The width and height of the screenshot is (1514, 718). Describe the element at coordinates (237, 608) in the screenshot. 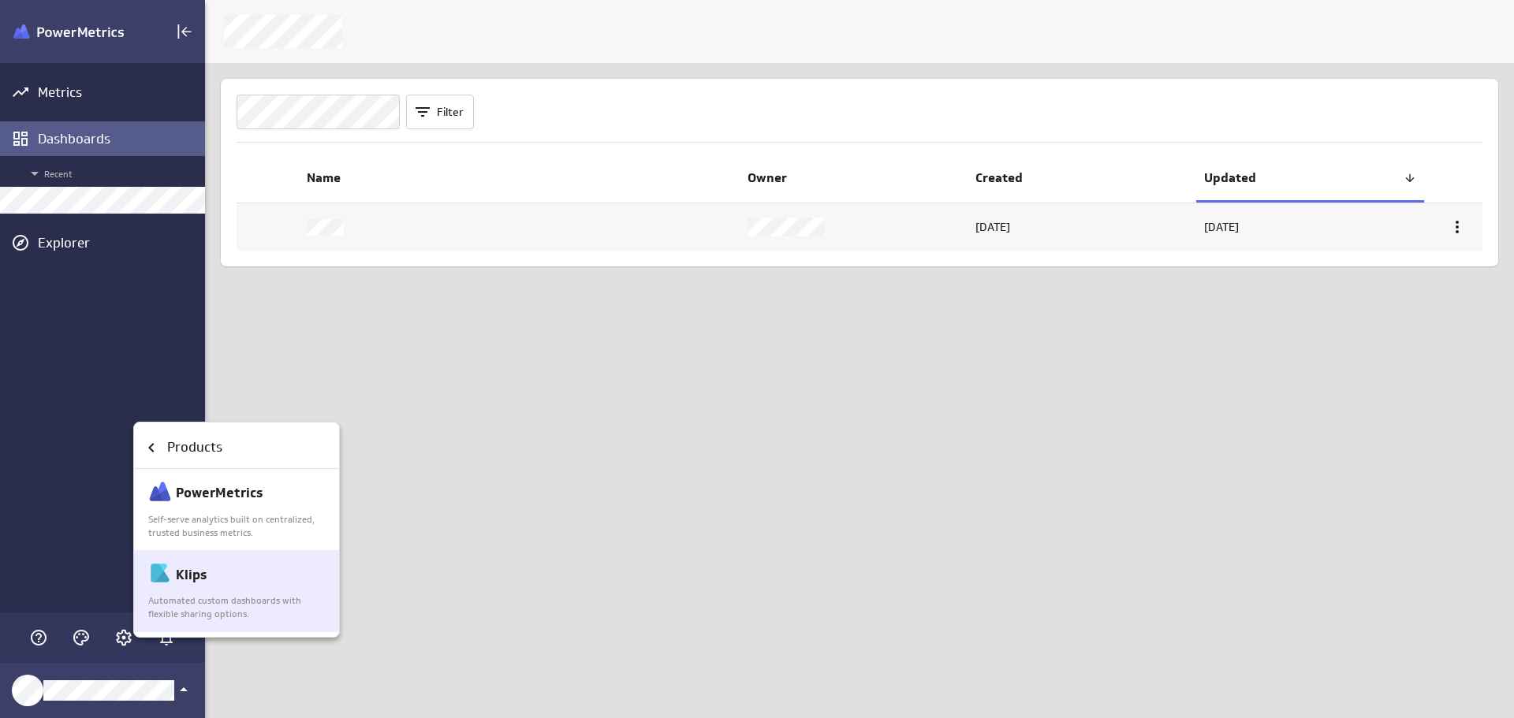

I see `p: Automated custom dashboards with flexible sharing options.` at that location.